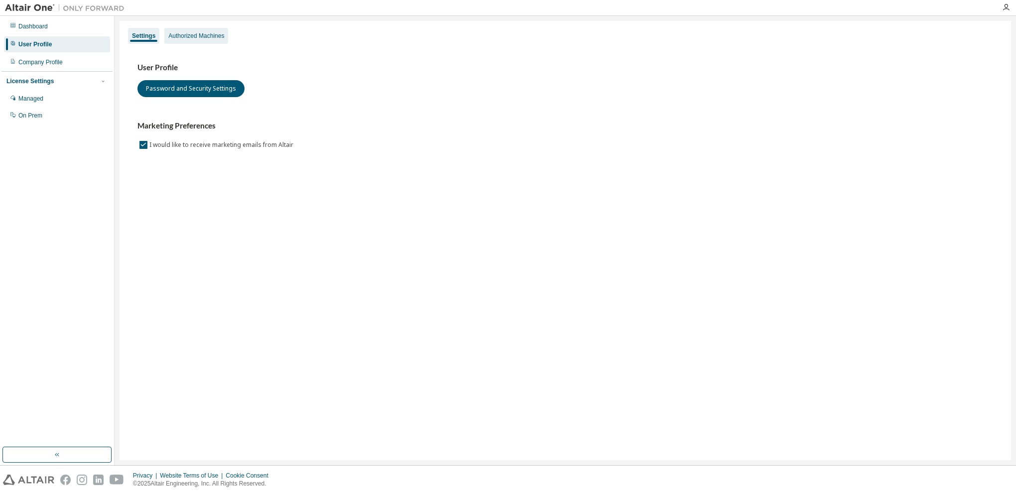 The height and width of the screenshot is (494, 1016). I want to click on label: I would like to receive marketing emails from Altair, so click(222, 145).